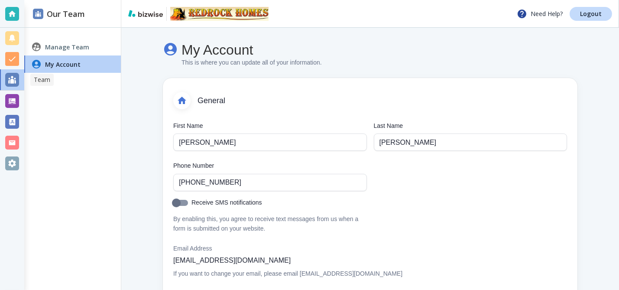 The image size is (619, 290). Describe the element at coordinates (591, 14) in the screenshot. I see `a: Logout` at that location.